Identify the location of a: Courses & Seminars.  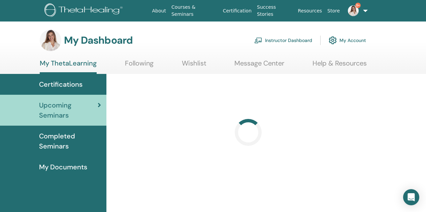
(194, 11).